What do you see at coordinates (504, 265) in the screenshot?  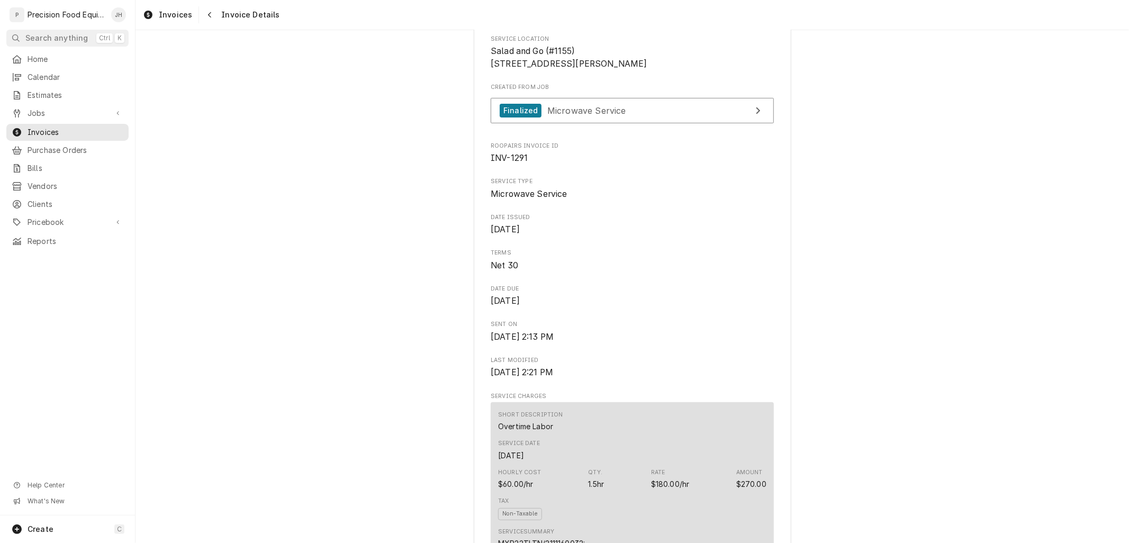 I see `span: Net 30` at bounding box center [504, 265].